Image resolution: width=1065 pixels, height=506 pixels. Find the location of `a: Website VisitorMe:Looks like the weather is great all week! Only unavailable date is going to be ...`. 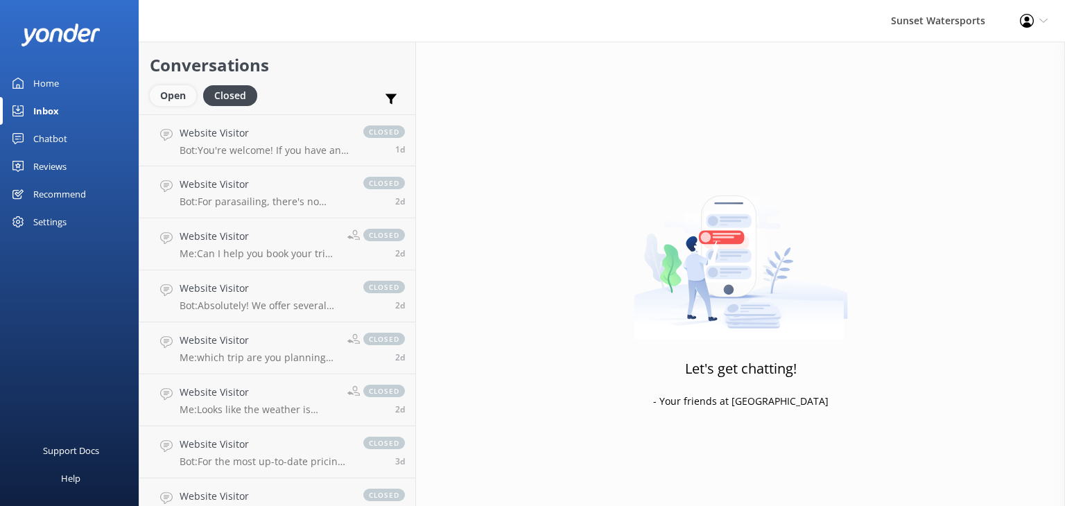

a: Website VisitorMe:Looks like the weather is great all week! Only unavailable date is going to be ... is located at coordinates (277, 400).